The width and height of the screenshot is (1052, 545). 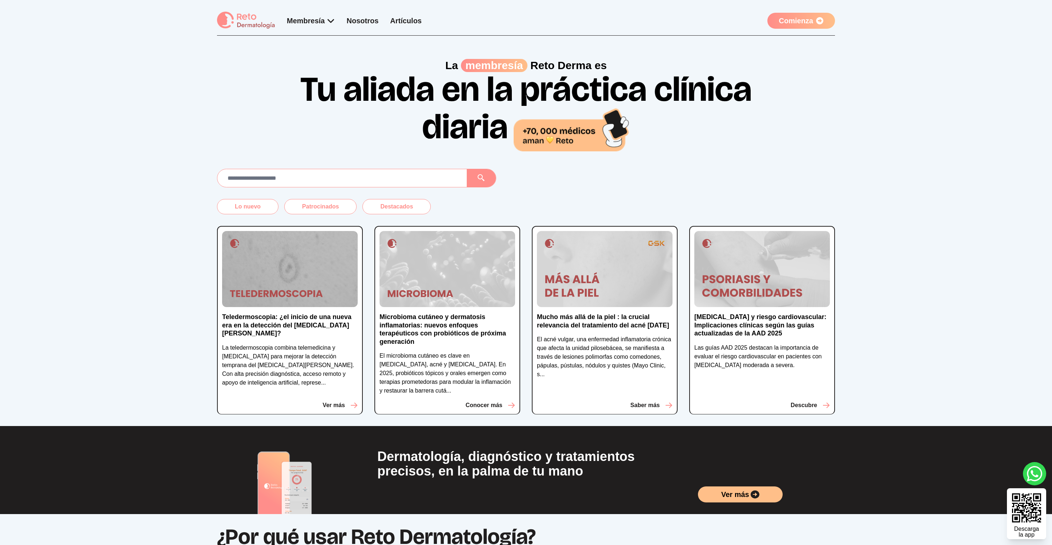 What do you see at coordinates (762, 269) in the screenshot?
I see `img: Psoriasis y riesgo cardiovascular: Implicaciones clínicas según las guías actualizadas de la AAD ...` at bounding box center [762, 269].